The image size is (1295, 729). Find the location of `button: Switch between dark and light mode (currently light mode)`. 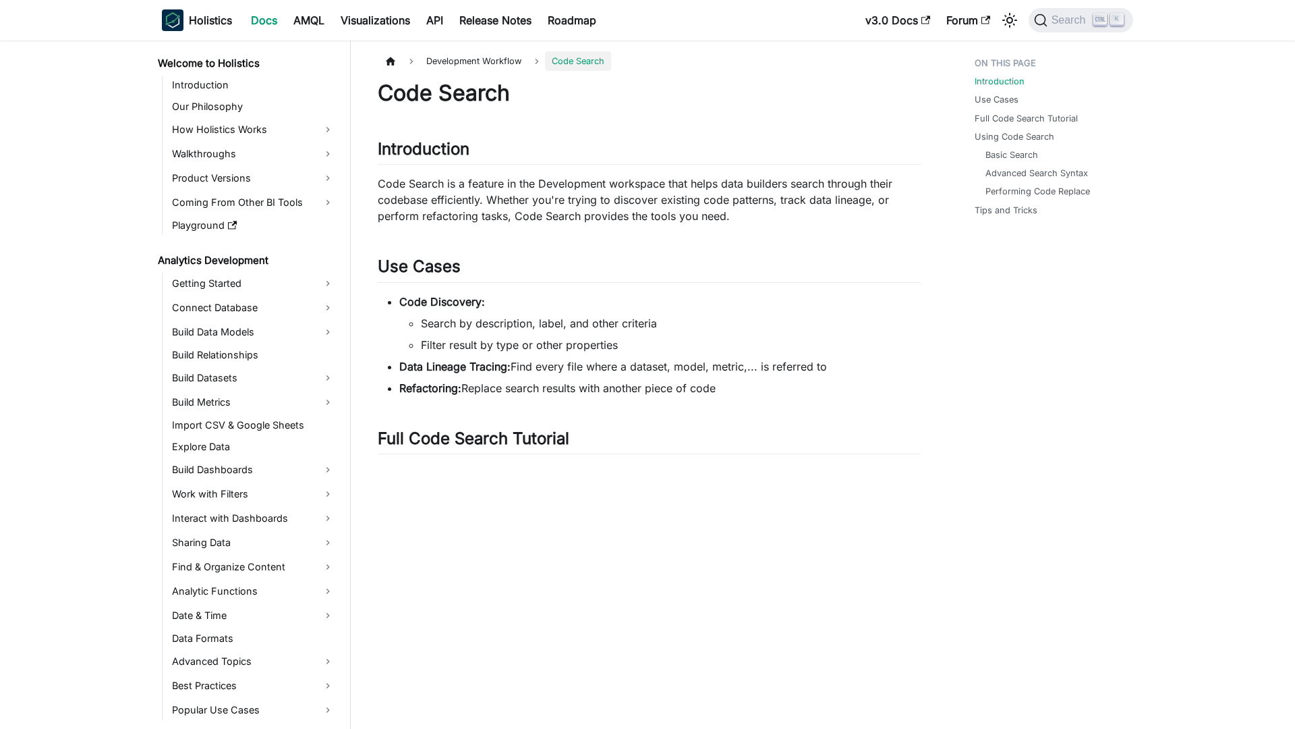

button: Switch between dark and light mode (currently light mode) is located at coordinates (1010, 20).